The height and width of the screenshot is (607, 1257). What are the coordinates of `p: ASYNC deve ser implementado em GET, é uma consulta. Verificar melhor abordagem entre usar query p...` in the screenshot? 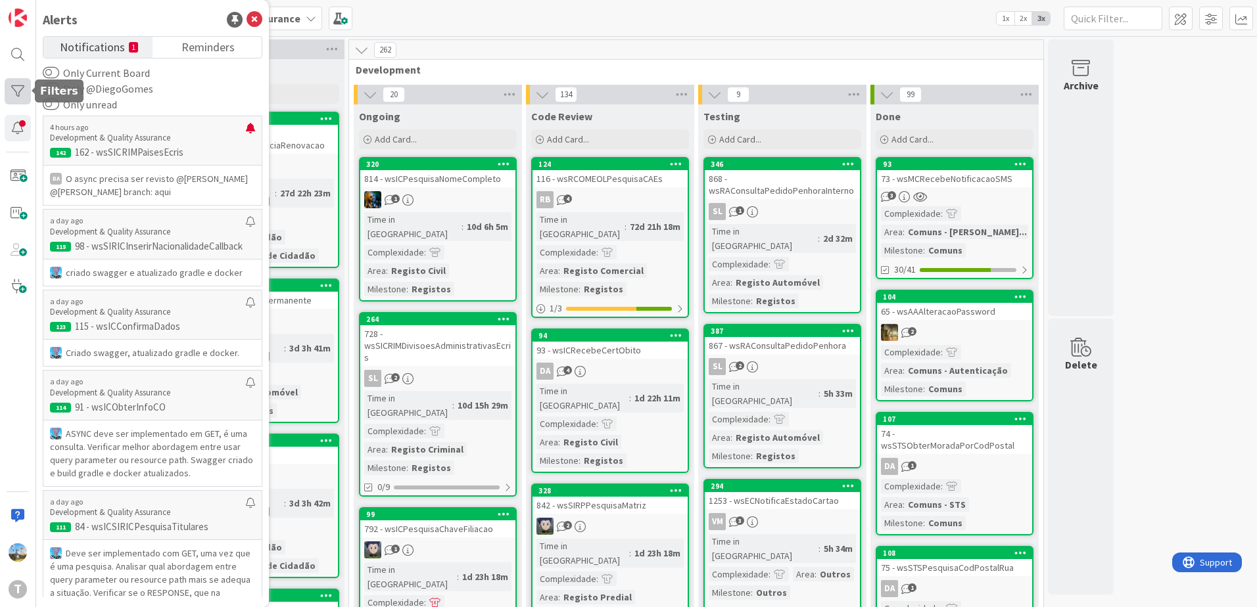 It's located at (152, 454).